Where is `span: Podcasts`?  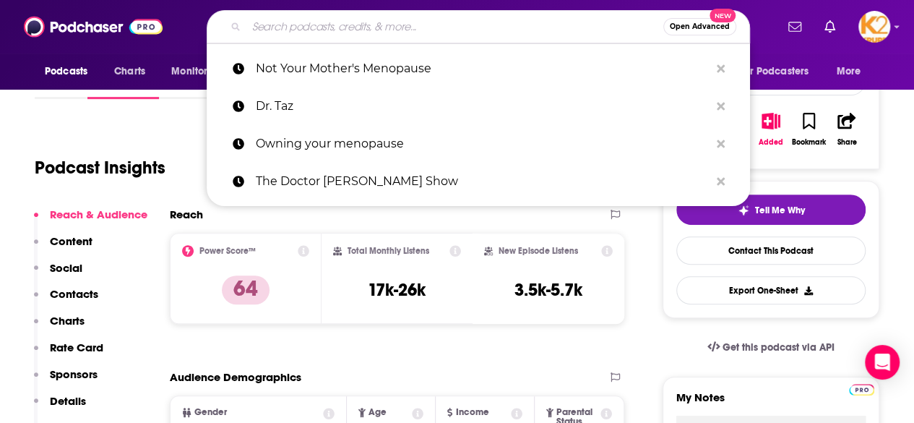 span: Podcasts is located at coordinates (66, 72).